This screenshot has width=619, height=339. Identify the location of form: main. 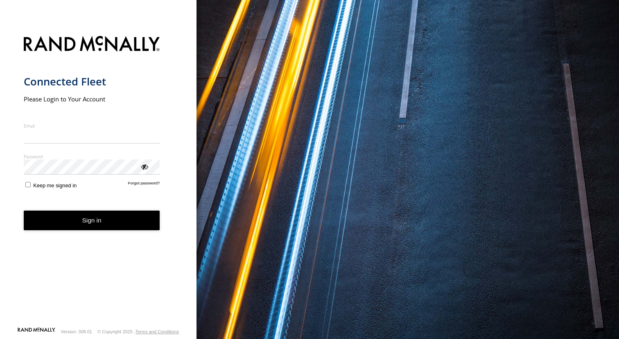
(98, 179).